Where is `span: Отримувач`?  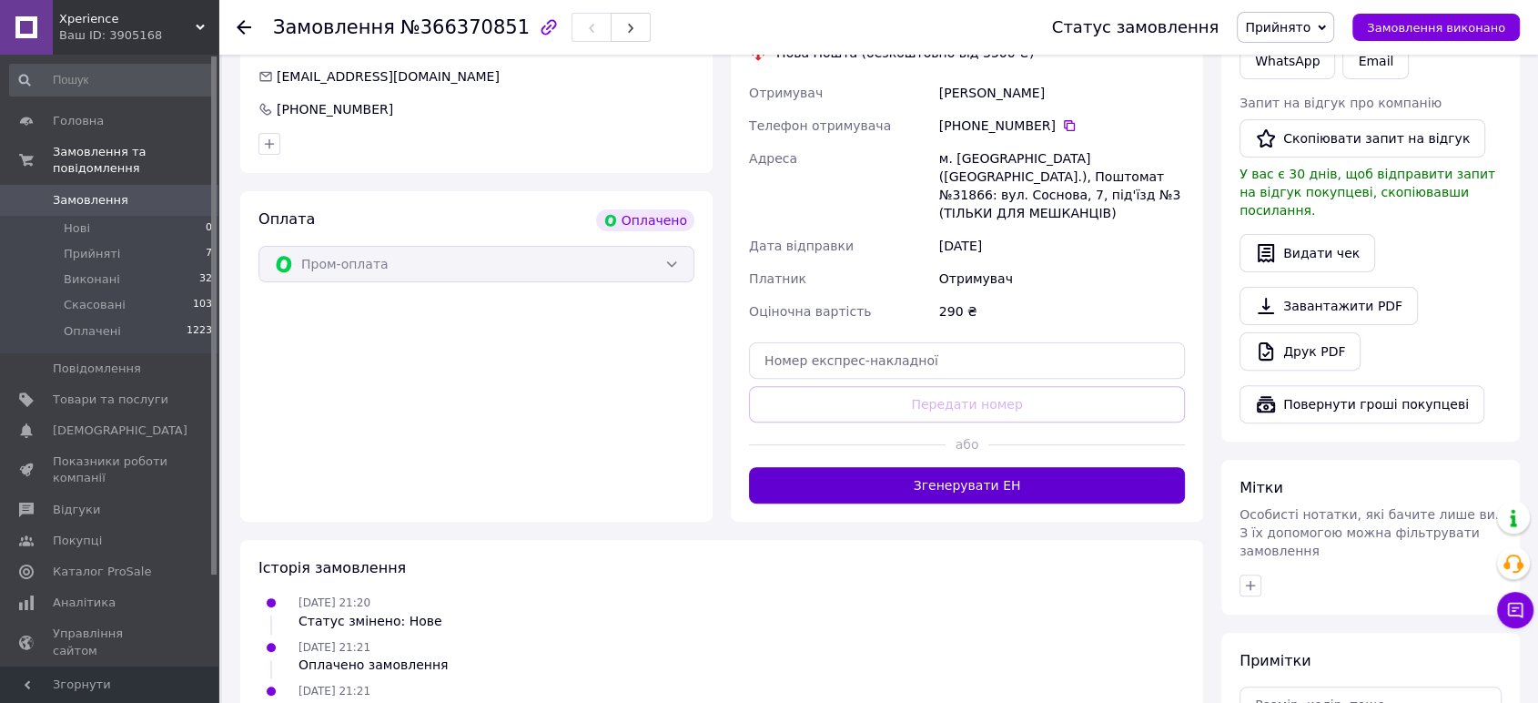 span: Отримувач is located at coordinates (785, 93).